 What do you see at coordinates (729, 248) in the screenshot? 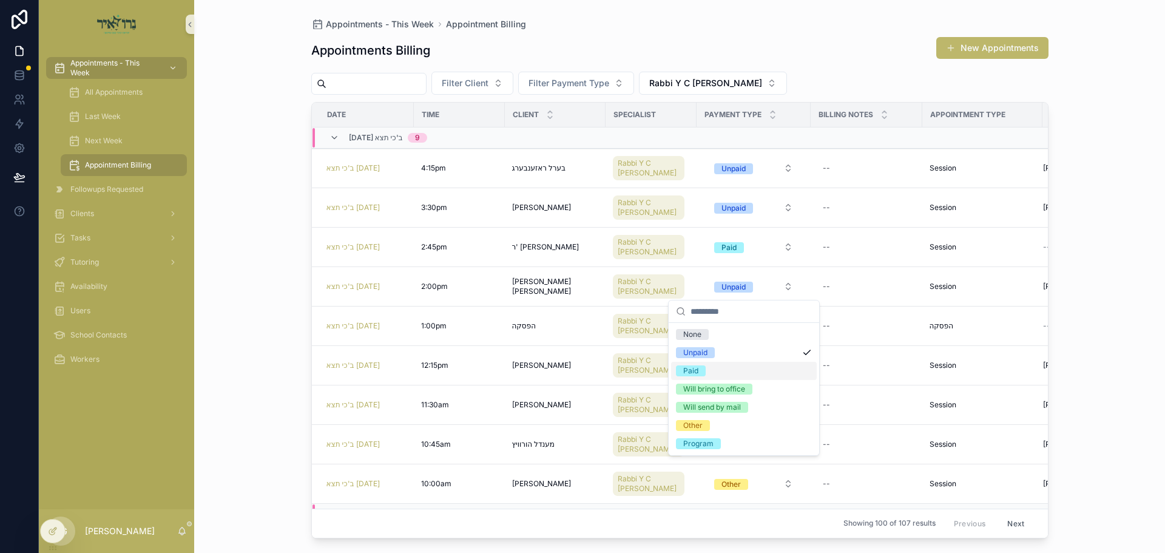
I see `div: Paid` at bounding box center [729, 248].